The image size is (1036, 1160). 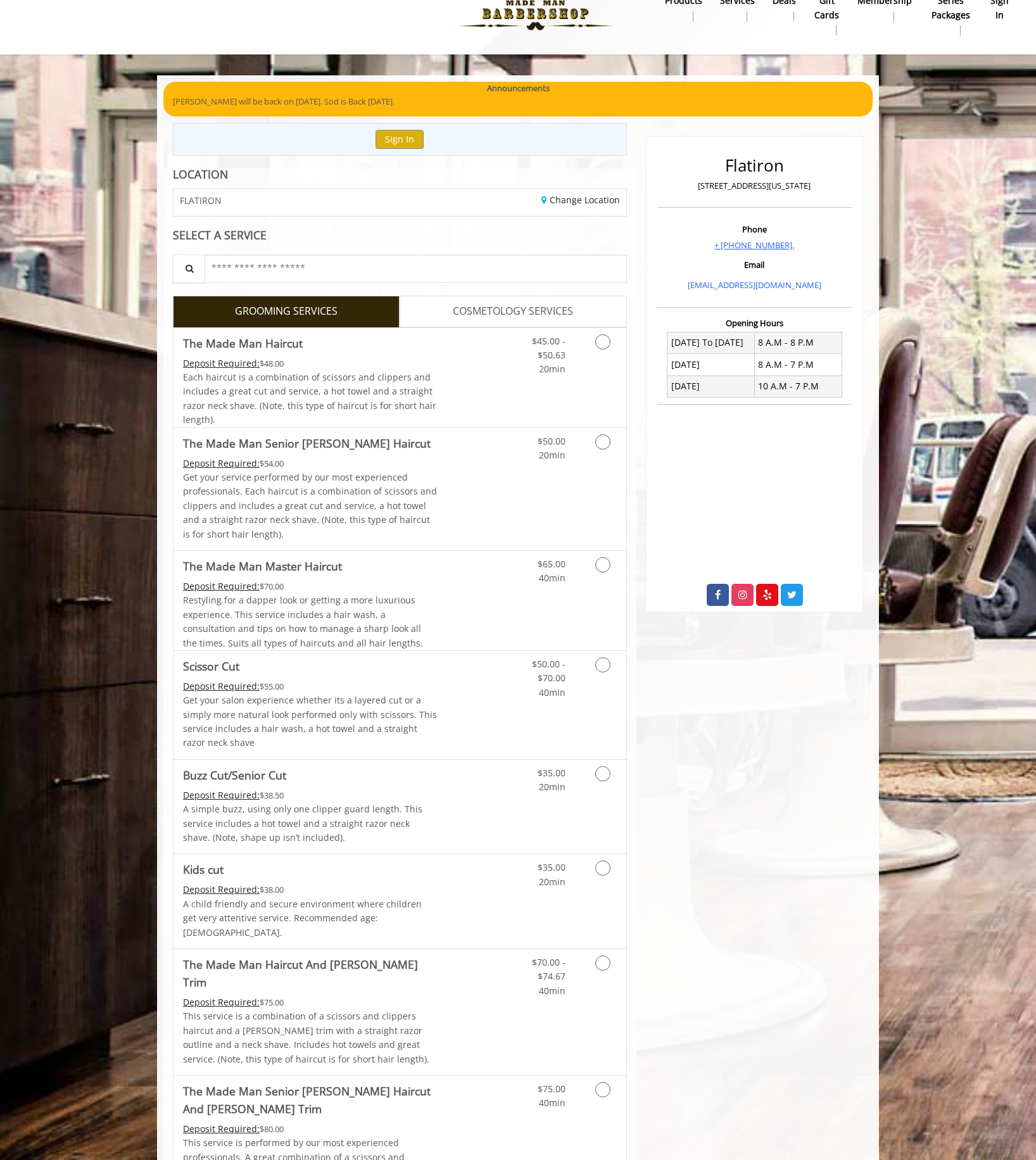 What do you see at coordinates (200, 174) in the screenshot?
I see `b: LOCATION` at bounding box center [200, 174].